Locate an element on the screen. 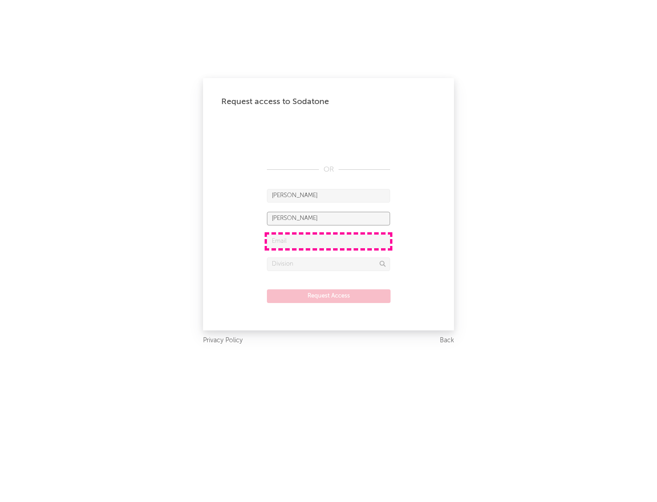 The height and width of the screenshot is (502, 657). a: Back is located at coordinates (446, 340).